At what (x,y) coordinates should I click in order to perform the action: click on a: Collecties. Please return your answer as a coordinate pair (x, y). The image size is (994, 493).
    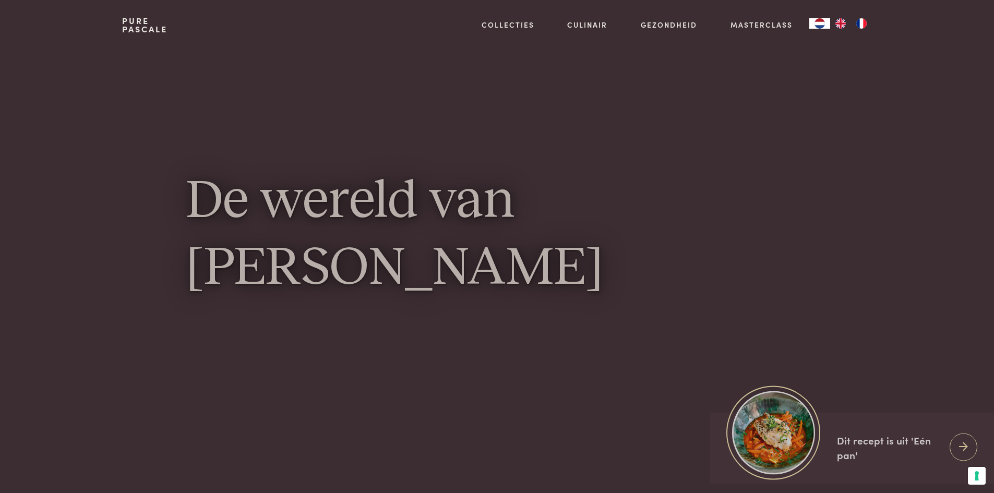
    Looking at the image, I should click on (508, 25).